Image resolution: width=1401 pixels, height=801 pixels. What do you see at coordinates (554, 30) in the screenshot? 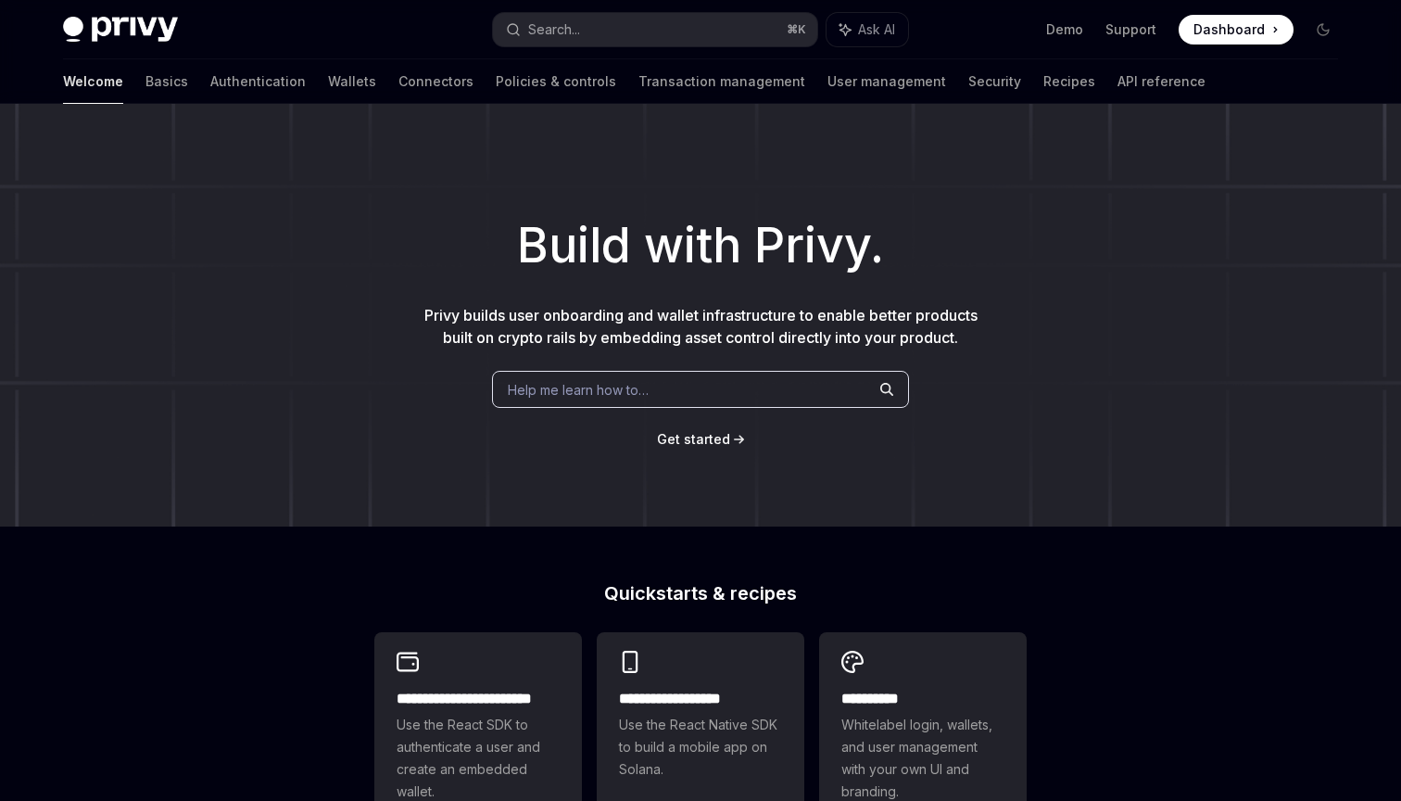
I see `div: Search...` at bounding box center [554, 30].